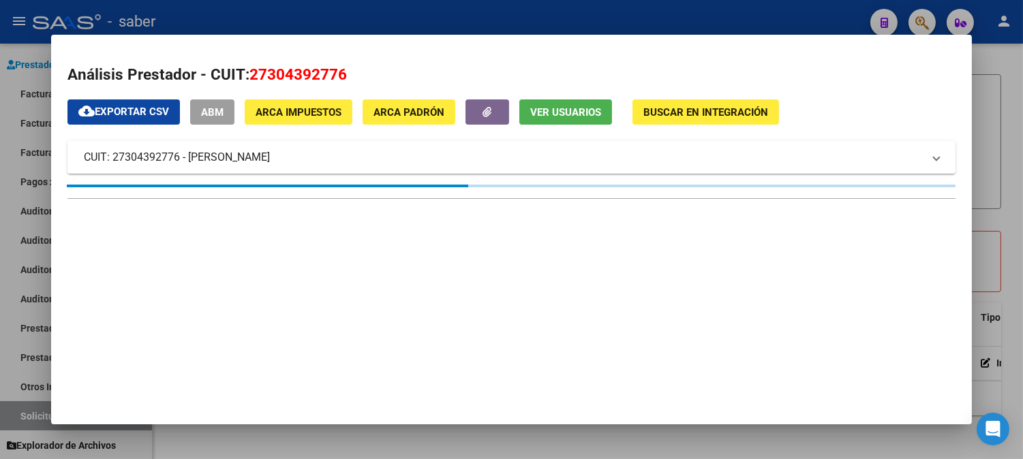  I want to click on button: Ver Usuarios, so click(566, 112).